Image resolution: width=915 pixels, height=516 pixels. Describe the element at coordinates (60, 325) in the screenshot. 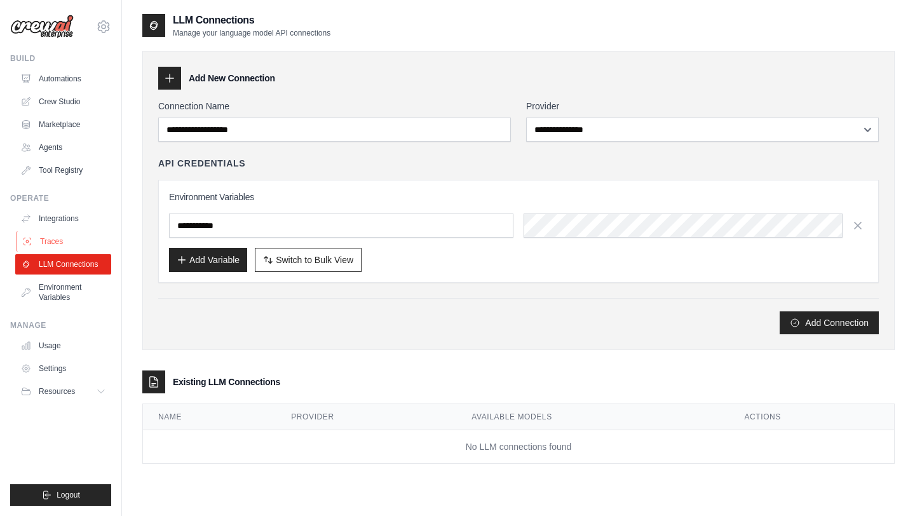

I see `div: Manage` at that location.